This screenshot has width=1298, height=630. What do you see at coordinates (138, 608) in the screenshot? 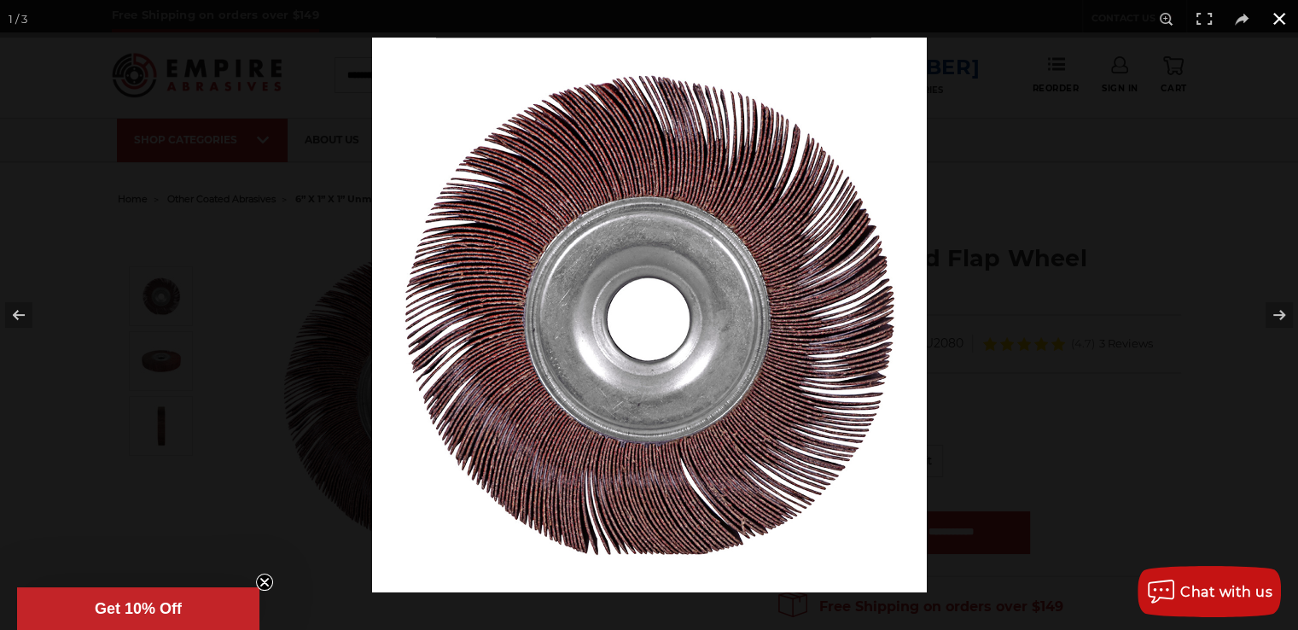
I see `span: Get 10% Off` at bounding box center [138, 608].